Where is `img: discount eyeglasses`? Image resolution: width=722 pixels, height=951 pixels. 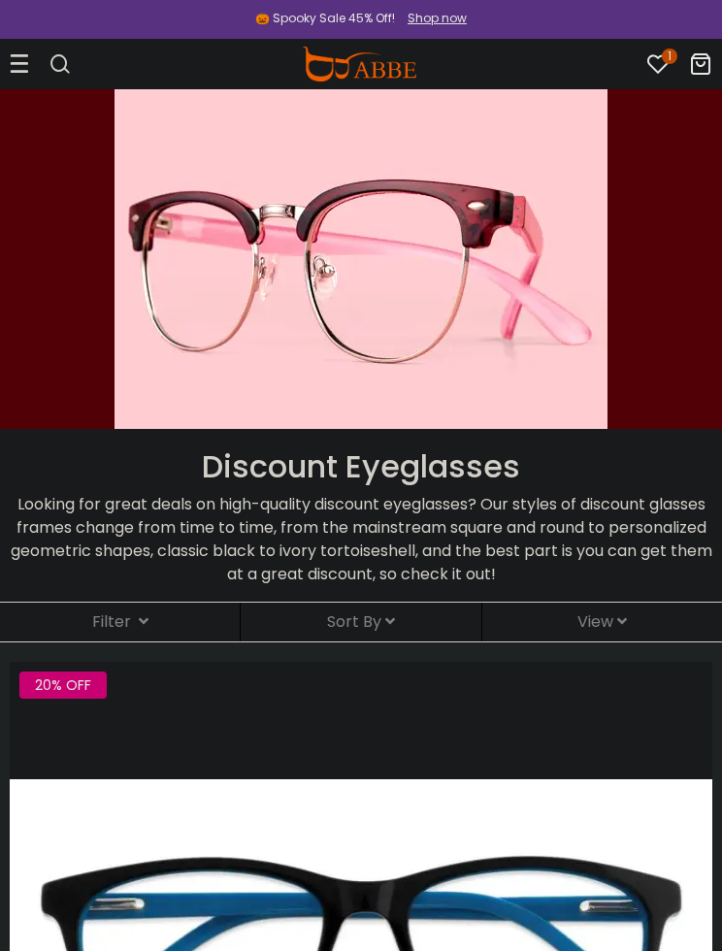
img: discount eyeglasses is located at coordinates (361, 259).